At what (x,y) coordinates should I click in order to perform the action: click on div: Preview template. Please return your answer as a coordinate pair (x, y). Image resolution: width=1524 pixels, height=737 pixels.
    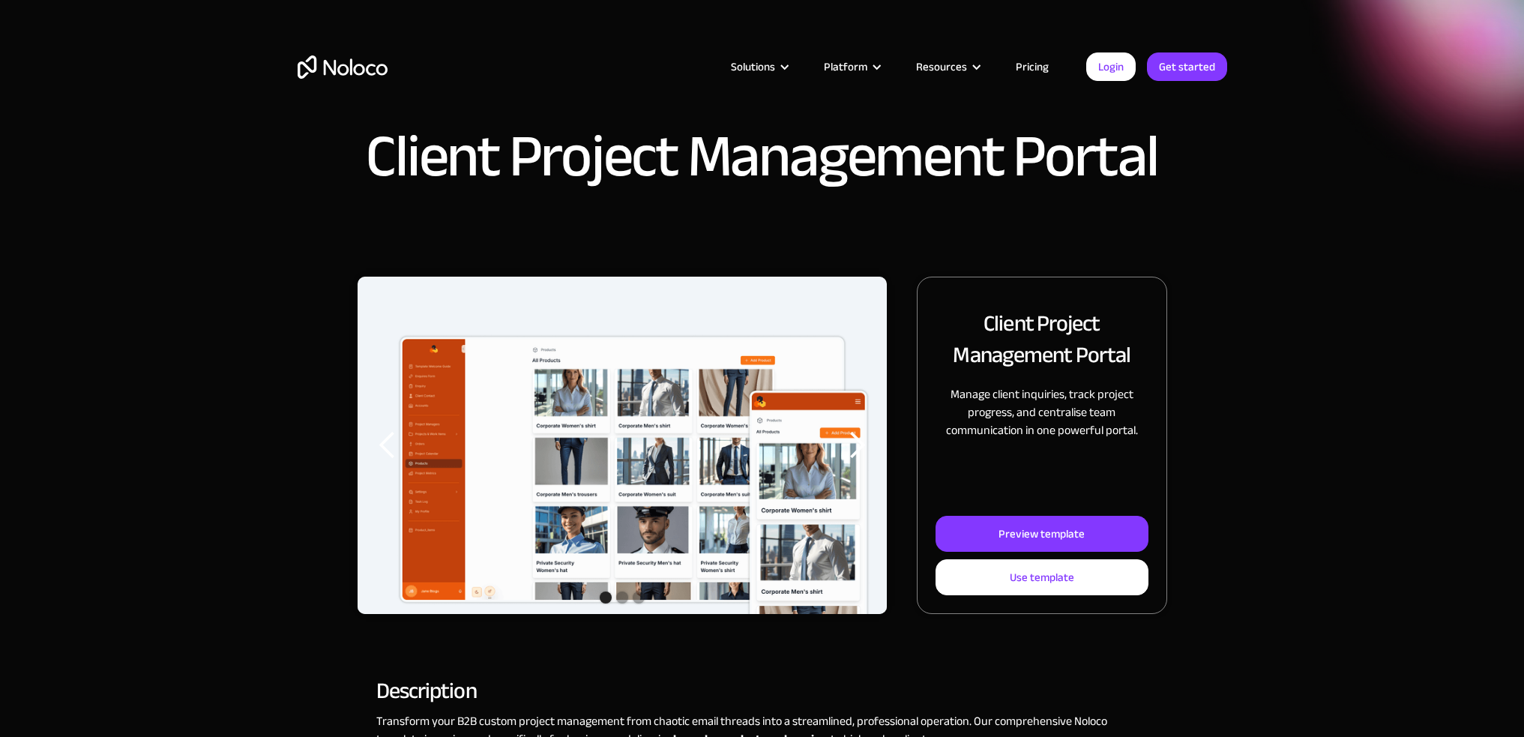
    Looking at the image, I should click on (1041, 534).